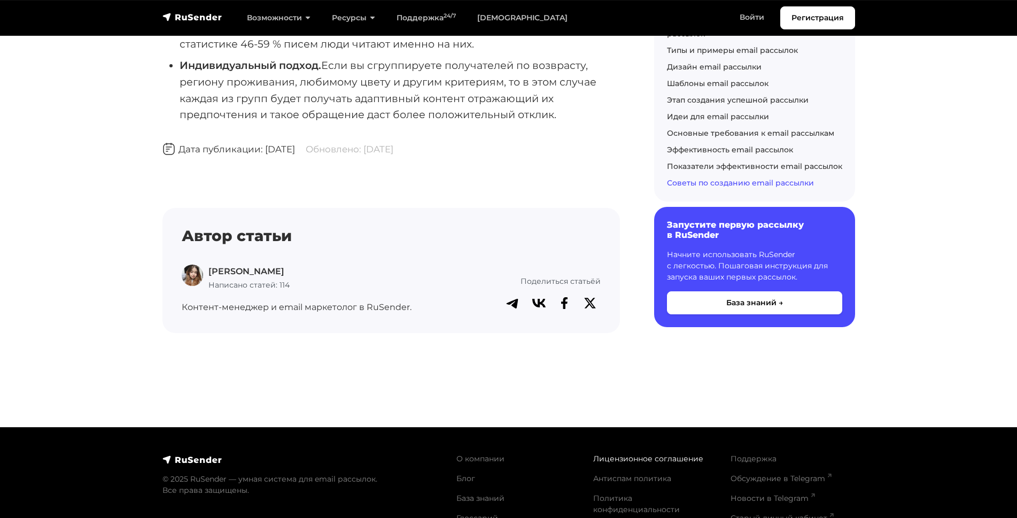 The image size is (1017, 518). What do you see at coordinates (301, 307) in the screenshot?
I see `p: Контент-менеджер и email маркетолог в RuSender.` at bounding box center [301, 307].